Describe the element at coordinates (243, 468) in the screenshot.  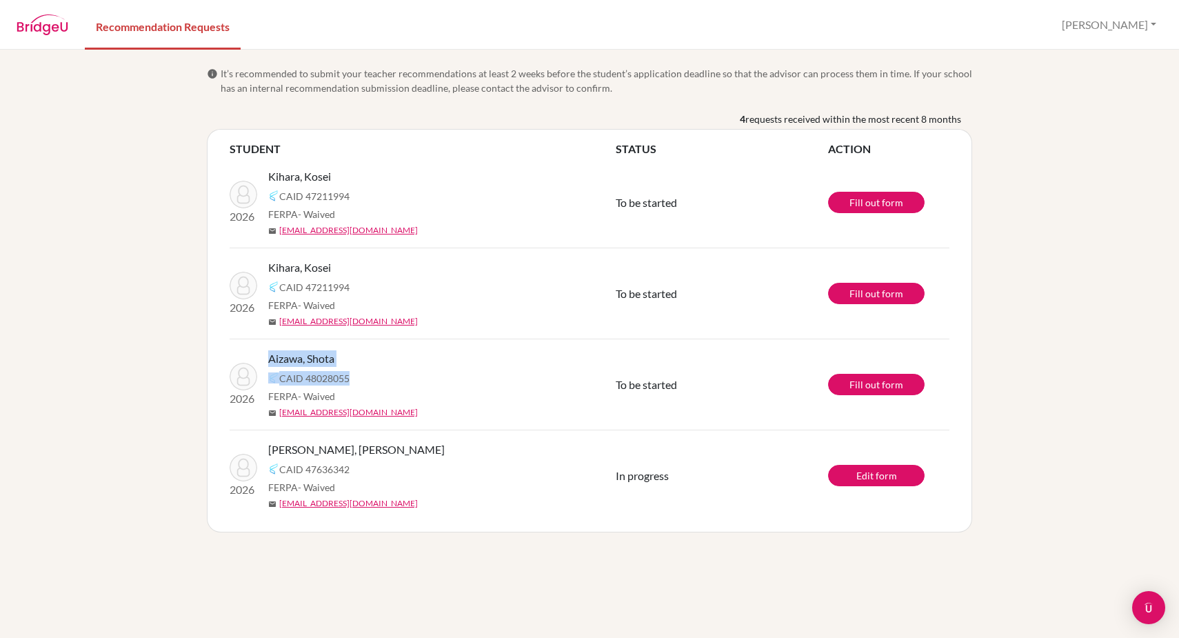
I see `img: Morimoto, Rayta` at that location.